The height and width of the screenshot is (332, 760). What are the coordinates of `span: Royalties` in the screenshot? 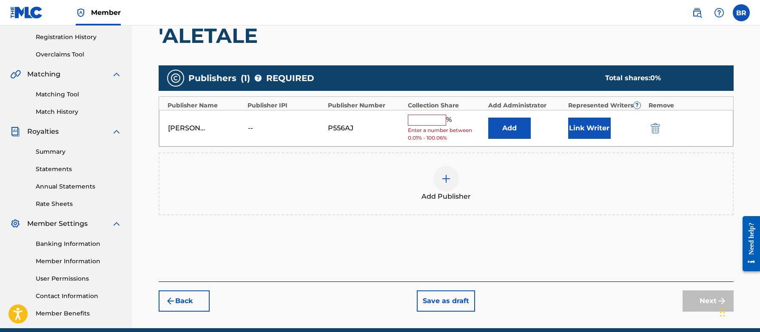 It's located at (43, 132).